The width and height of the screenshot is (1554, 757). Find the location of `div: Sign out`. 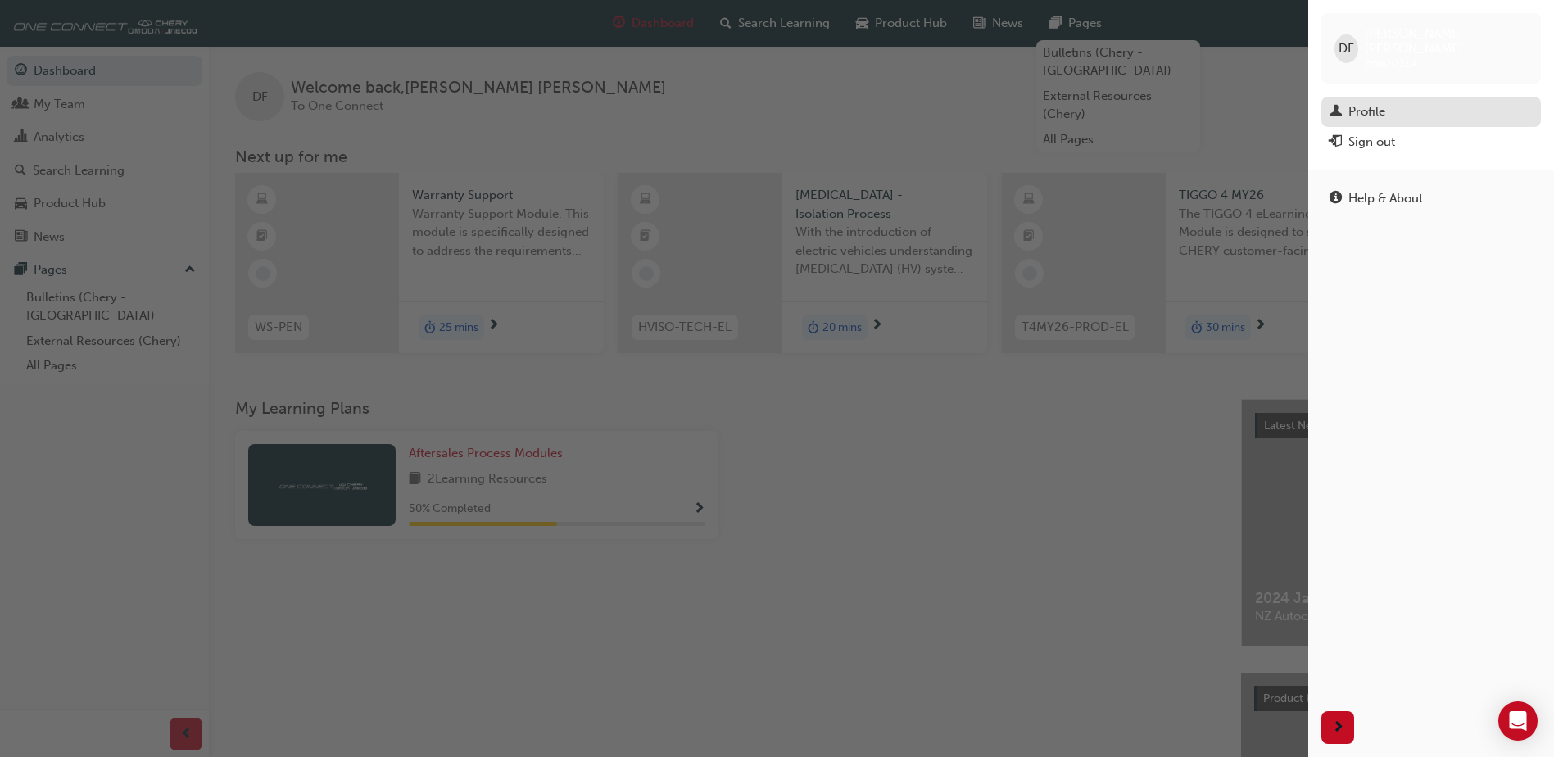

div: Sign out is located at coordinates (1371, 142).